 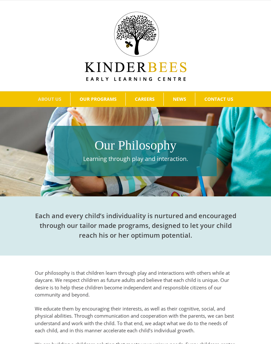 What do you see at coordinates (219, 99) in the screenshot?
I see `a: CONTACT US` at bounding box center [219, 99].